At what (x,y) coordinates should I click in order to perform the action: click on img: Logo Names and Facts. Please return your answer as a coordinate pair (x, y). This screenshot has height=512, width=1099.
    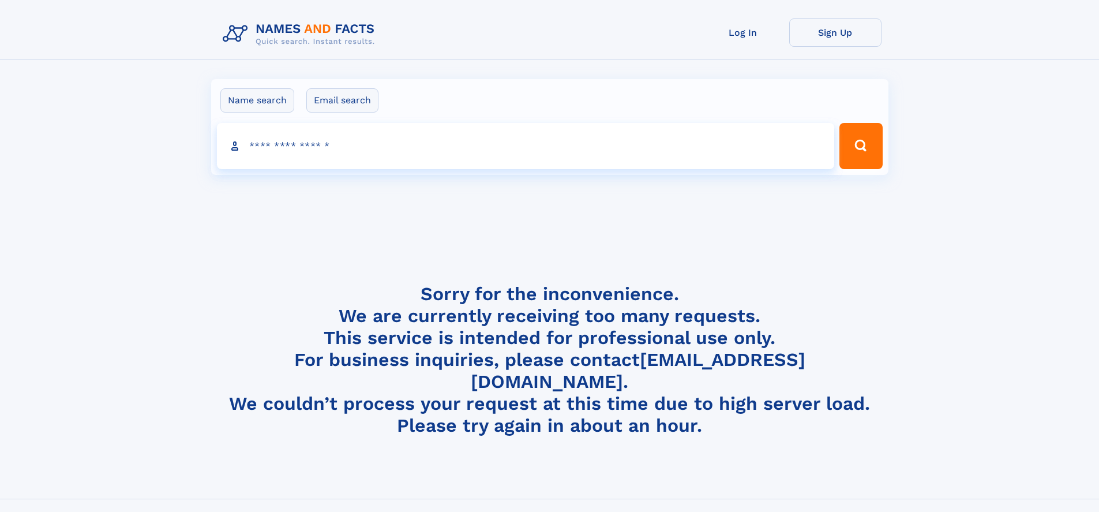
    Looking at the image, I should click on (301, 34).